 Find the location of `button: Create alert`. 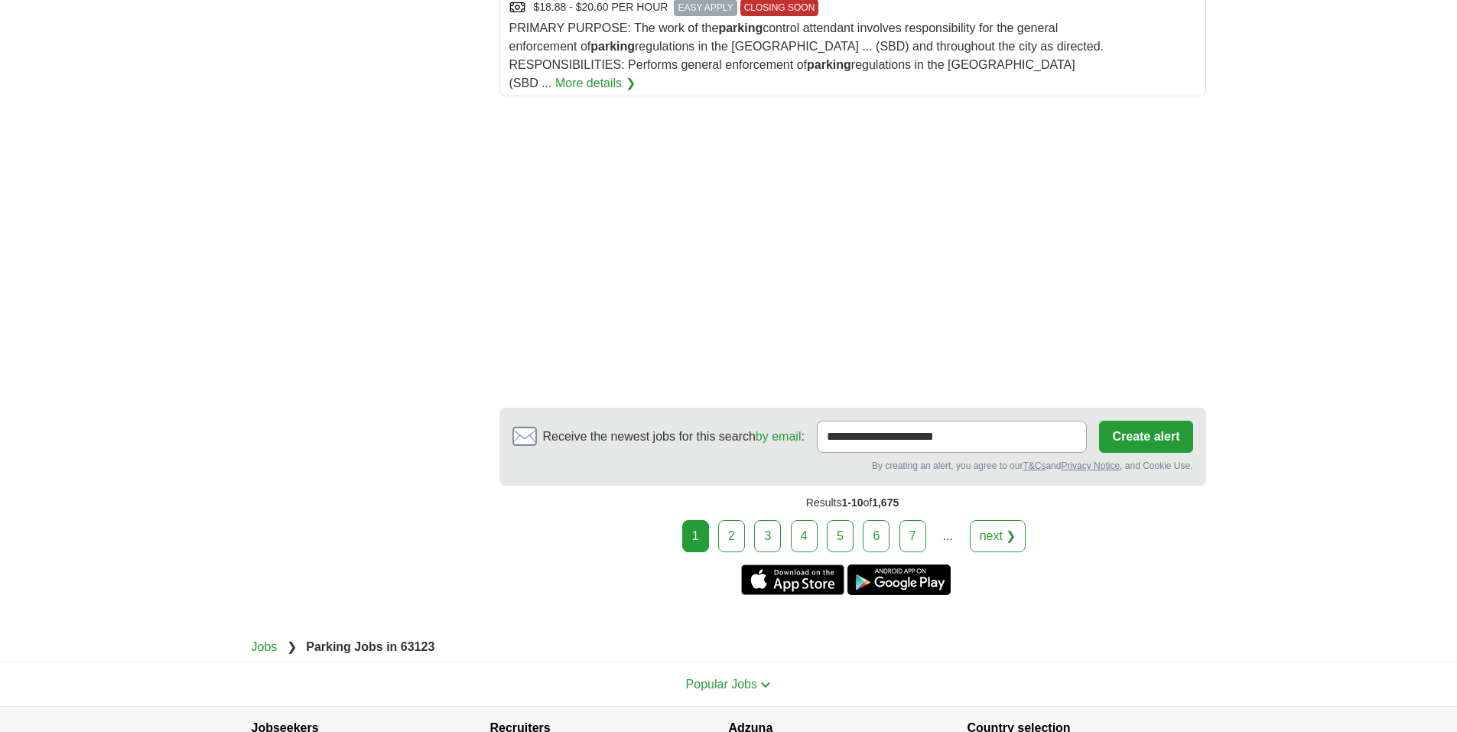

button: Create alert is located at coordinates (1146, 437).